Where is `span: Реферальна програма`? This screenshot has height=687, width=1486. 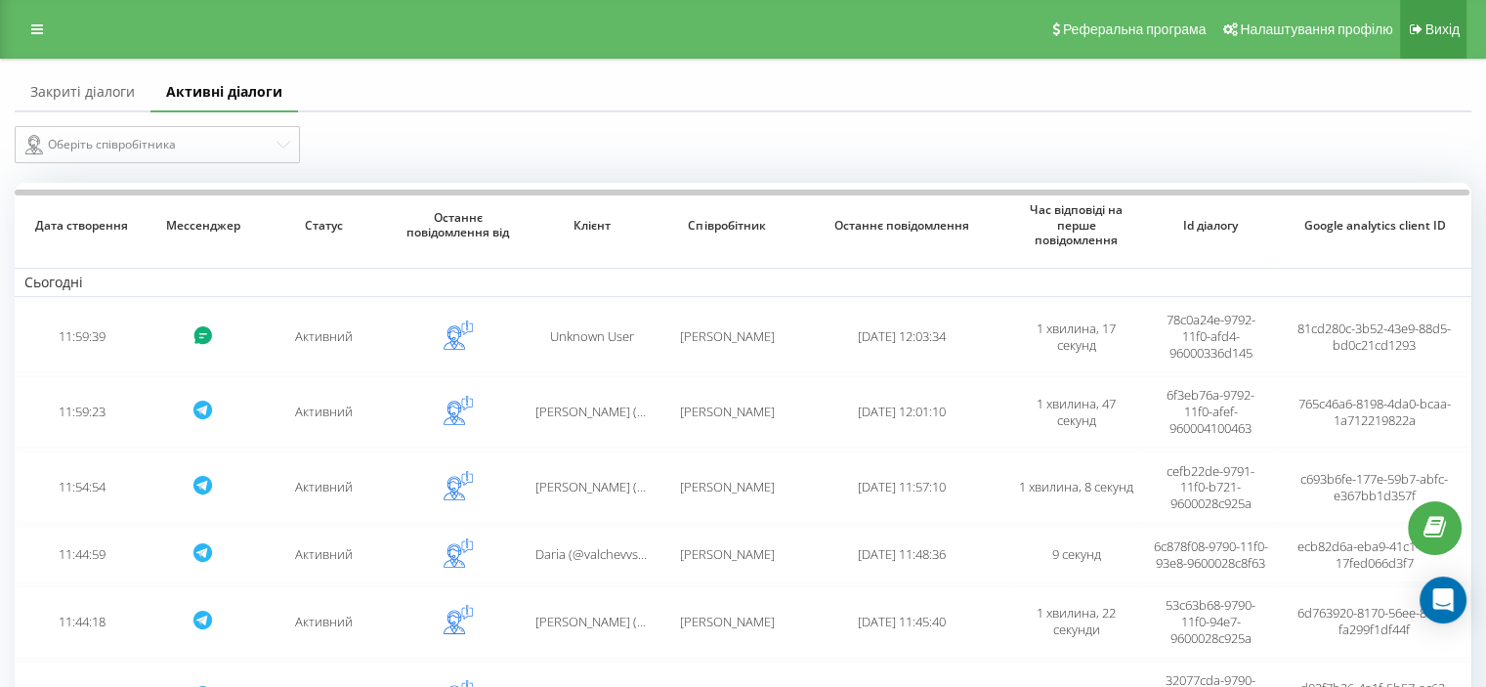 span: Реферальна програма is located at coordinates (1134, 29).